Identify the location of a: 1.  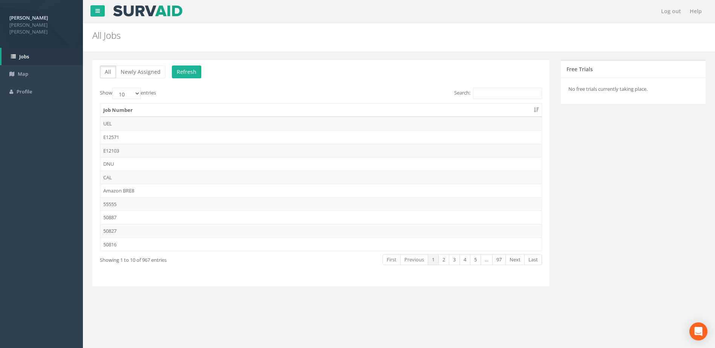
(433, 260).